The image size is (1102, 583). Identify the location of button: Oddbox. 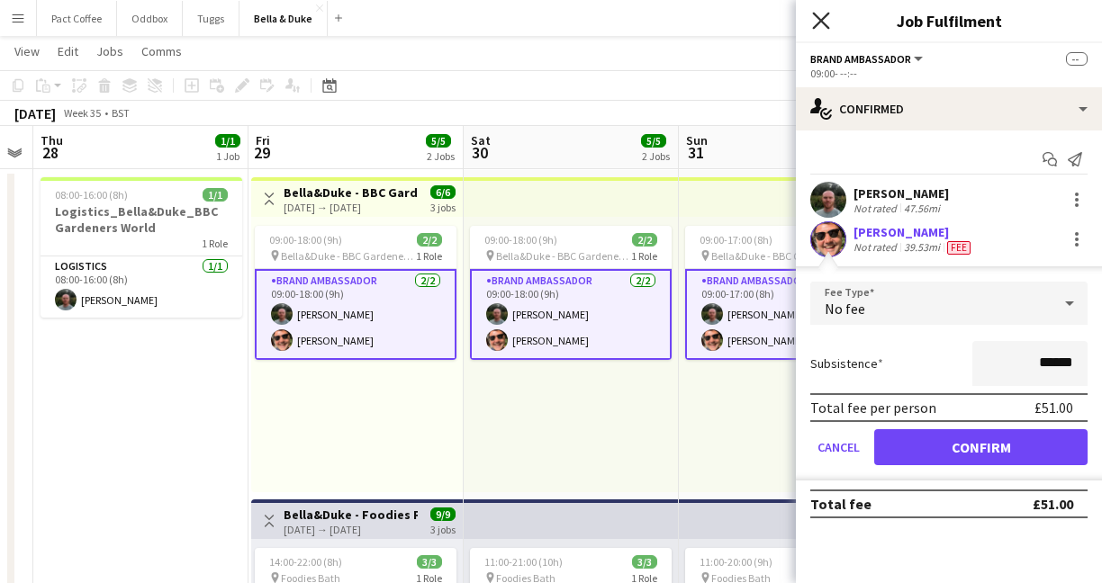
(149, 18).